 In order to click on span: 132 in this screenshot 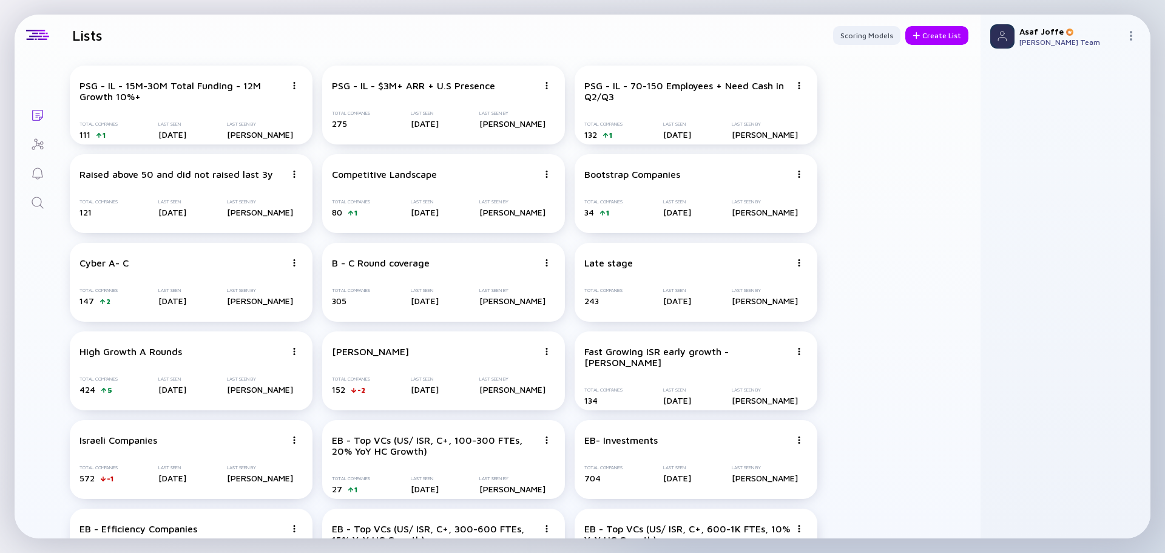, I will do `click(590, 134)`.